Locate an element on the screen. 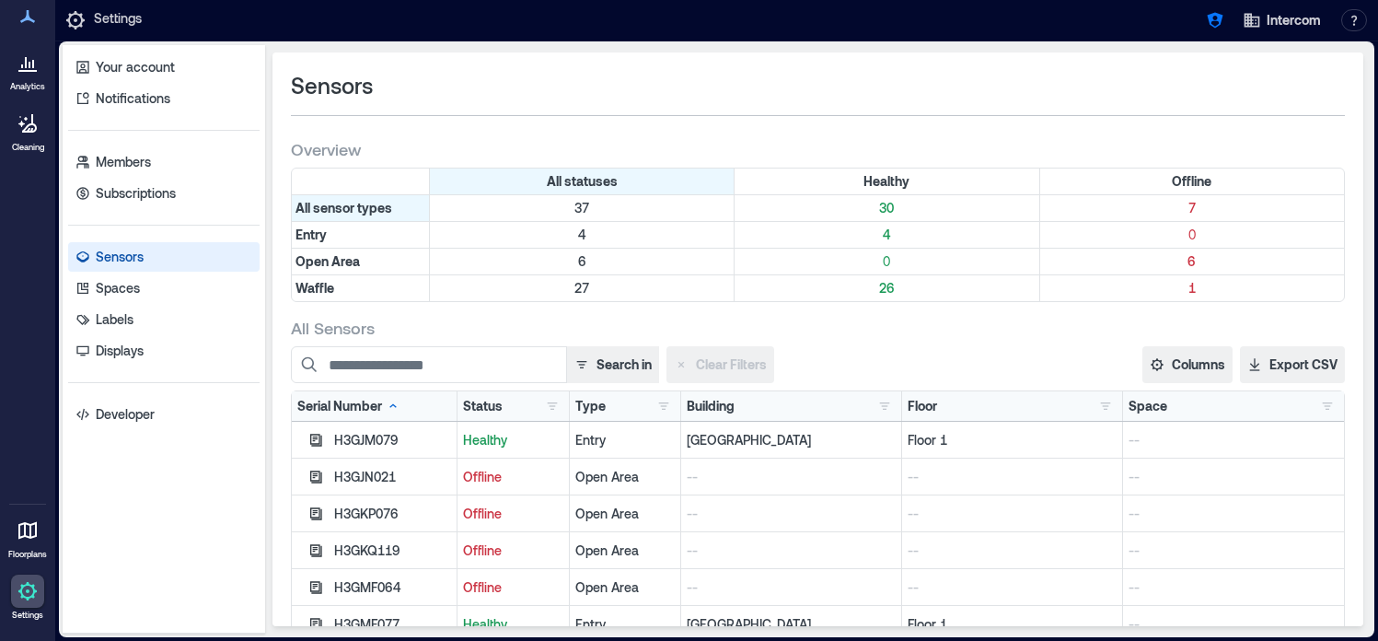  p: Labels is located at coordinates (114, 320).